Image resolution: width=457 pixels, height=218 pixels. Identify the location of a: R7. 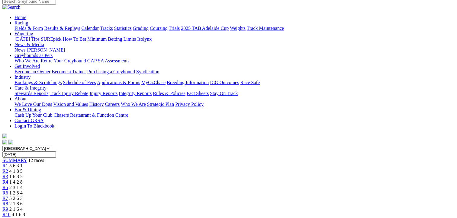
(5, 198).